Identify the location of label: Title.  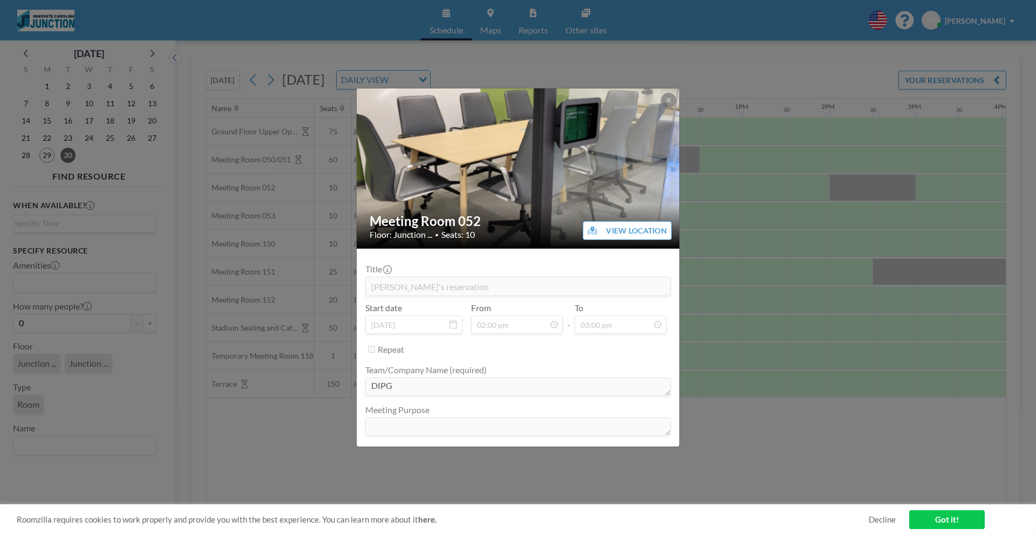
(378, 269).